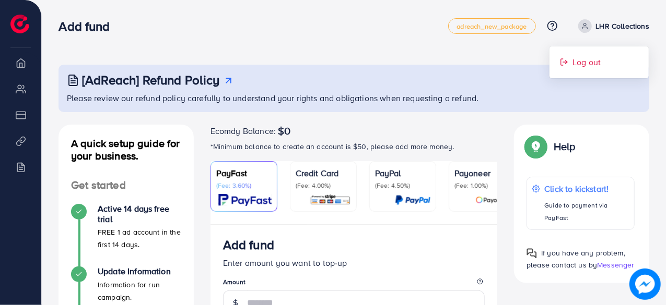 The height and width of the screenshot is (305, 666). Describe the element at coordinates (126, 235) in the screenshot. I see `li: Active 14 days free trial` at that location.